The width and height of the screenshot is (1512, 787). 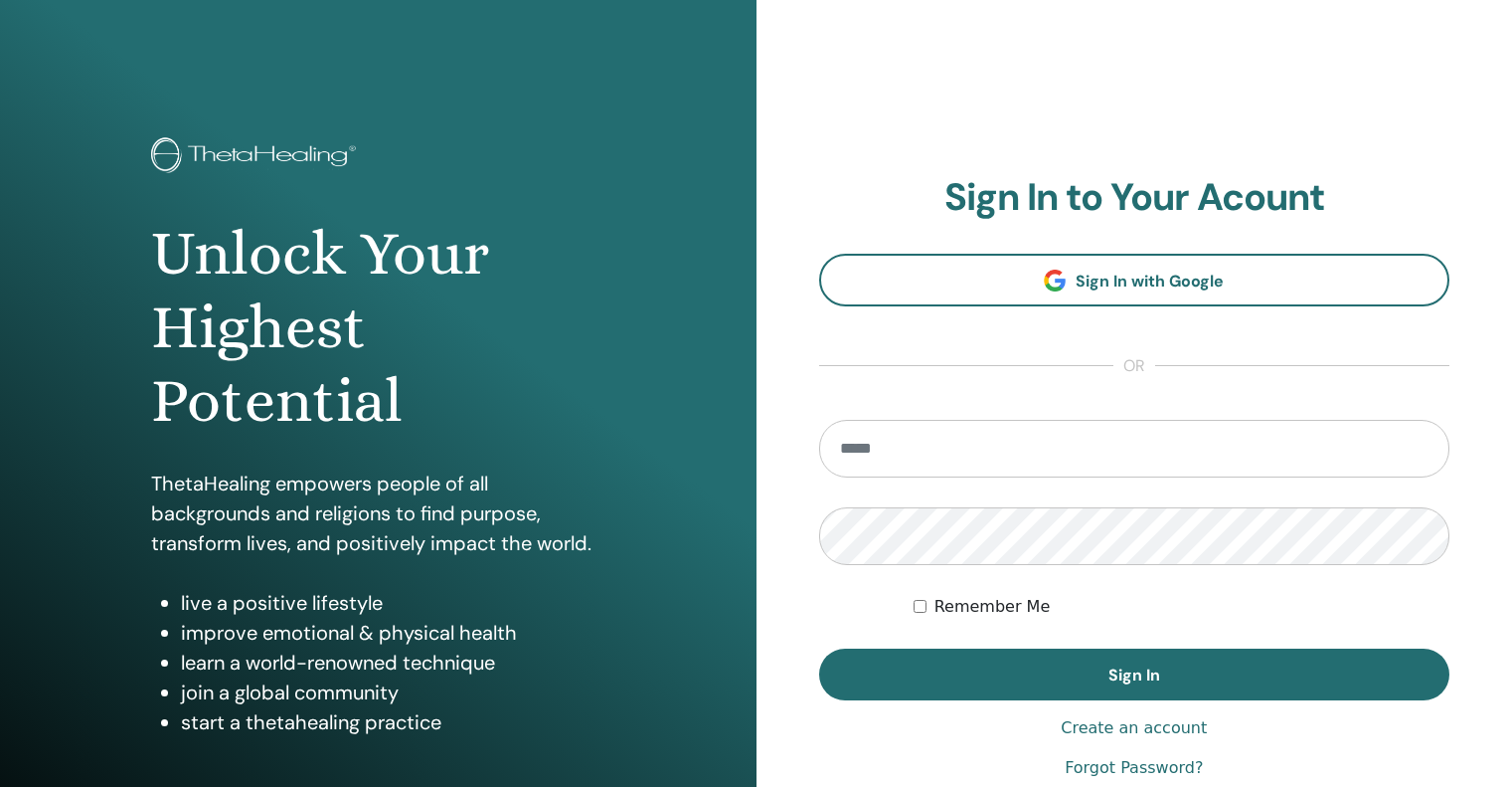 What do you see at coordinates (392, 662) in the screenshot?
I see `li: learn a world-renowned technique` at bounding box center [392, 662].